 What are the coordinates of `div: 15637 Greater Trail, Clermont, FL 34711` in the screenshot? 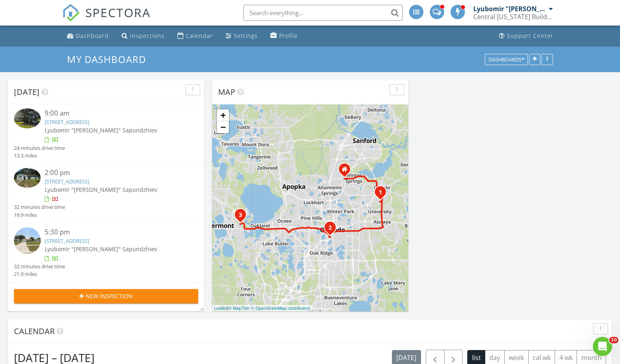 It's located at (243, 217).